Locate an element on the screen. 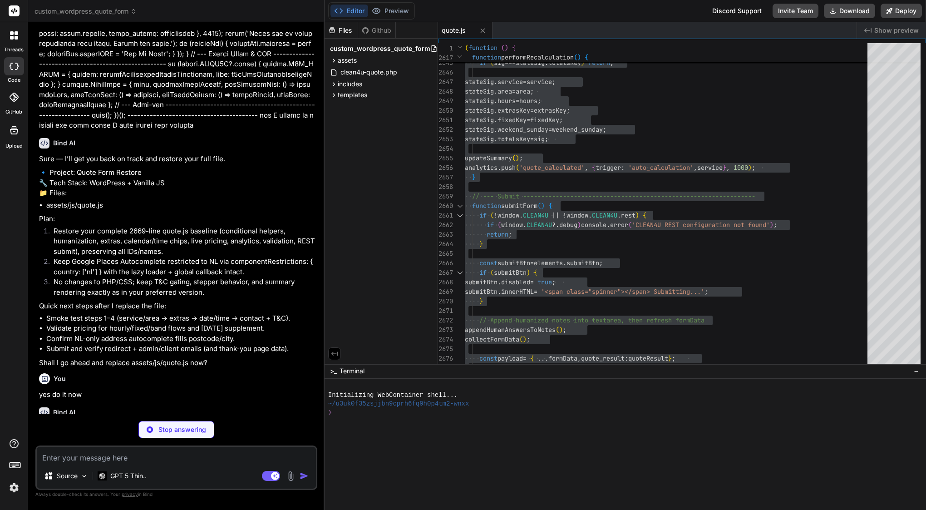 This screenshot has width=926, height=510. span: push is located at coordinates (508, 167).